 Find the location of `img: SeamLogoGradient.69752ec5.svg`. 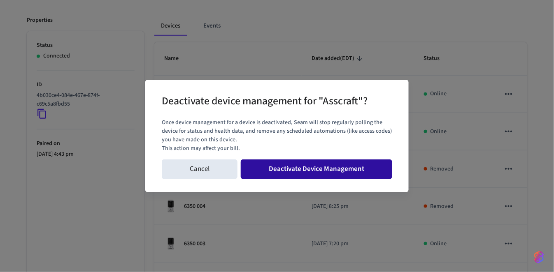

img: SeamLogoGradient.69752ec5.svg is located at coordinates (539, 257).